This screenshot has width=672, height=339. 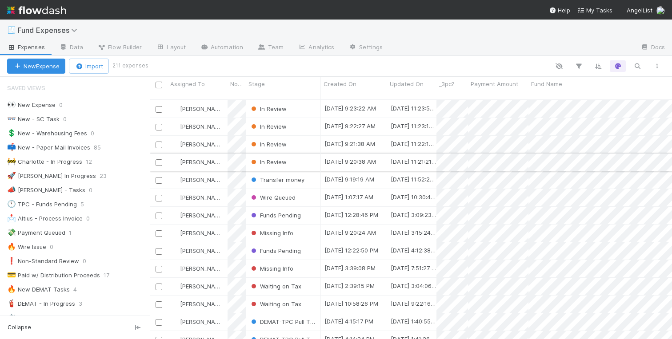 I want to click on small: 211 expenses, so click(x=130, y=66).